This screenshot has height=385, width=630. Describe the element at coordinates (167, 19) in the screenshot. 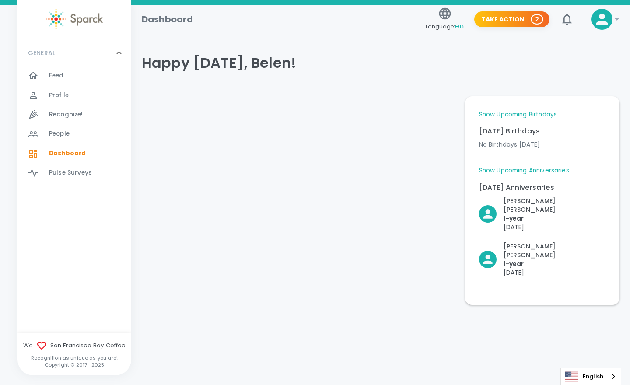

I see `h1: Dashboard` at that location.